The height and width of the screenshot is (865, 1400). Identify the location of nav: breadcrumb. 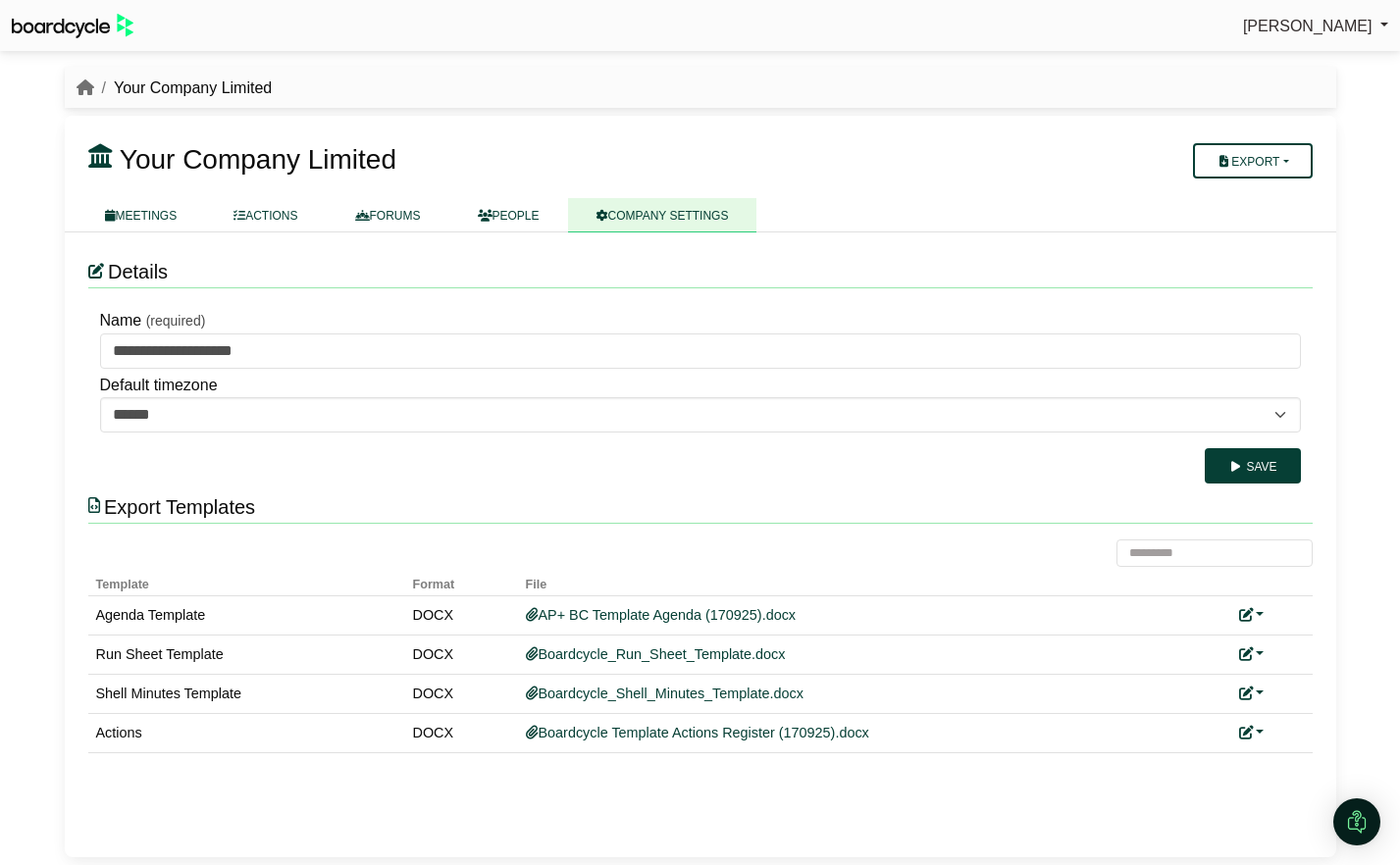
(175, 88).